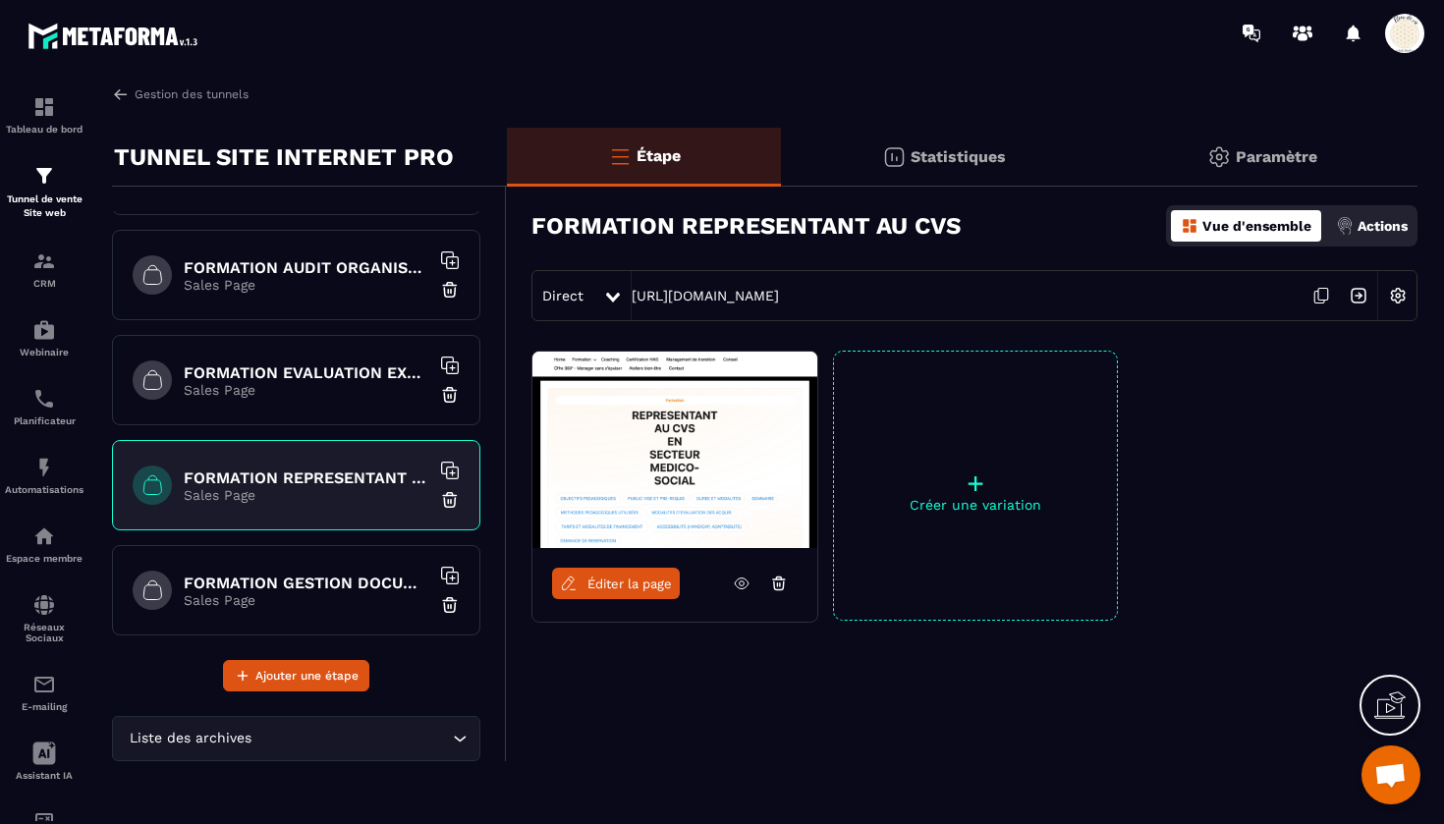 The height and width of the screenshot is (824, 1444). What do you see at coordinates (1276, 156) in the screenshot?
I see `p: Paramètre` at bounding box center [1276, 156].